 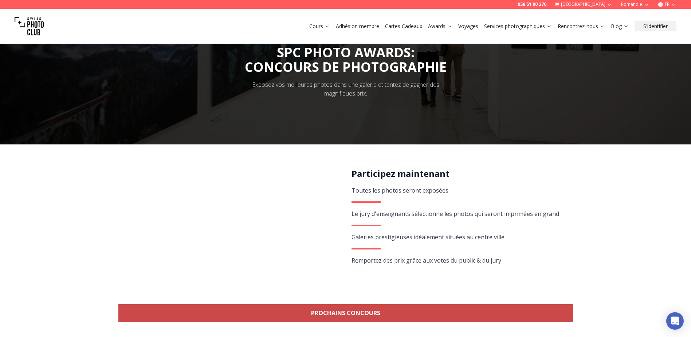 I want to click on h2: Participez maintenant, so click(x=458, y=173).